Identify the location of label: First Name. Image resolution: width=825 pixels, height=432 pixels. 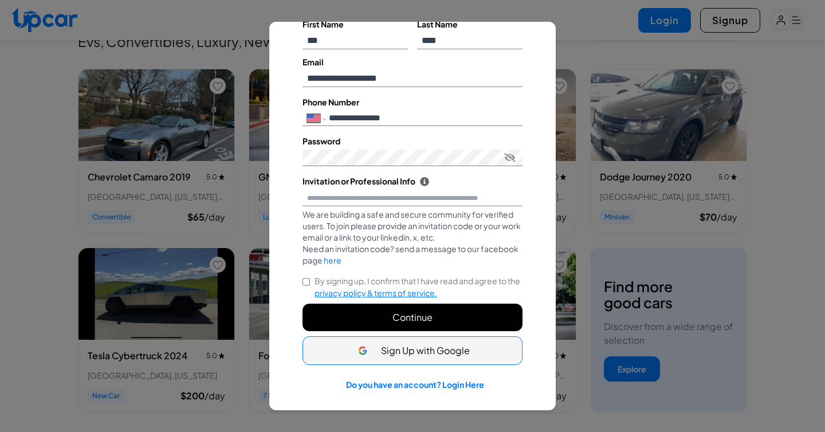
(355, 24).